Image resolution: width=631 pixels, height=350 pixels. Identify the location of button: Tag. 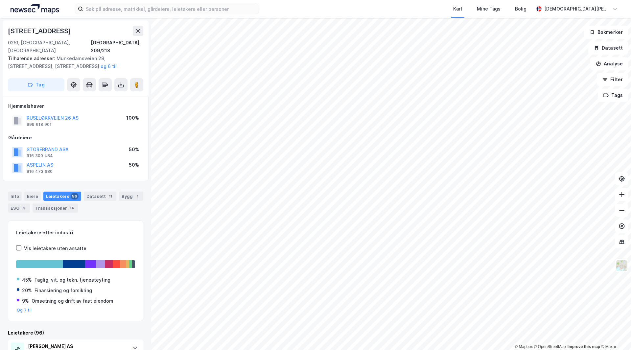
(36, 85).